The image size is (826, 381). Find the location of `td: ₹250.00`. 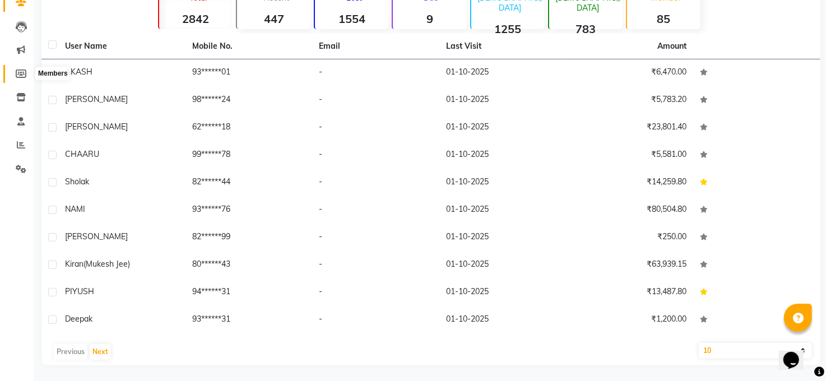

td: ₹250.00 is located at coordinates (630, 237).